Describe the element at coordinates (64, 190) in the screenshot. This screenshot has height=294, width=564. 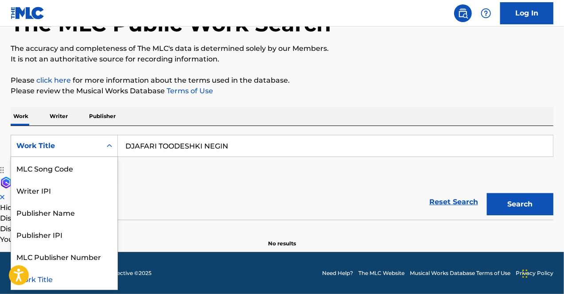
I see `div: Writer IPI` at that location.